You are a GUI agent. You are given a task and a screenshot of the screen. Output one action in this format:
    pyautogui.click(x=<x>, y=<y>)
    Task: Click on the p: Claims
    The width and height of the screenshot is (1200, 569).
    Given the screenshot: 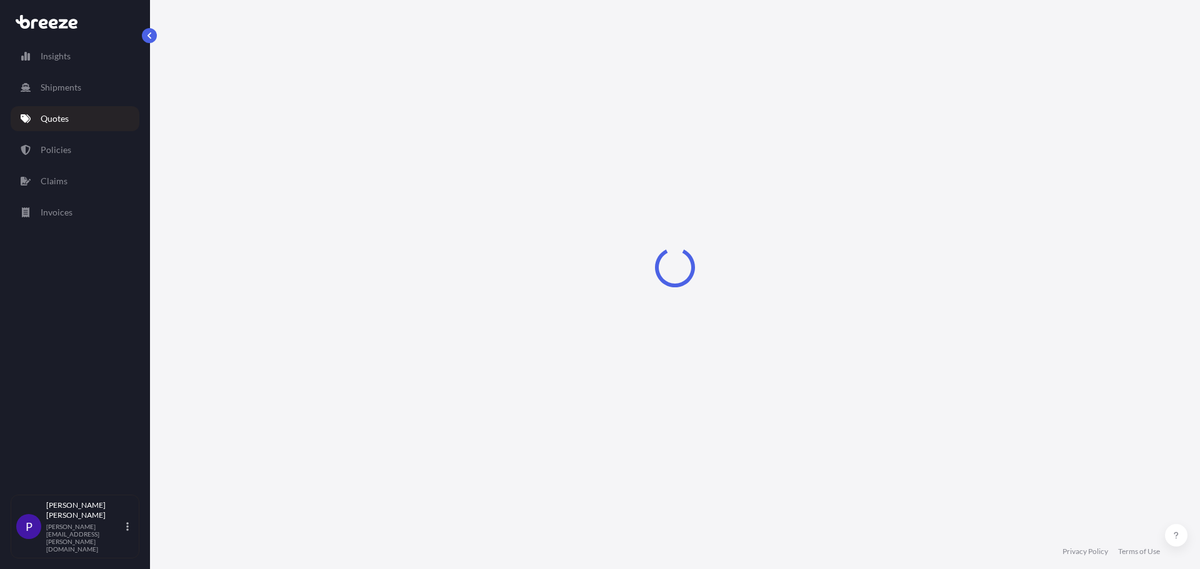 What is the action you would take?
    pyautogui.click(x=54, y=181)
    